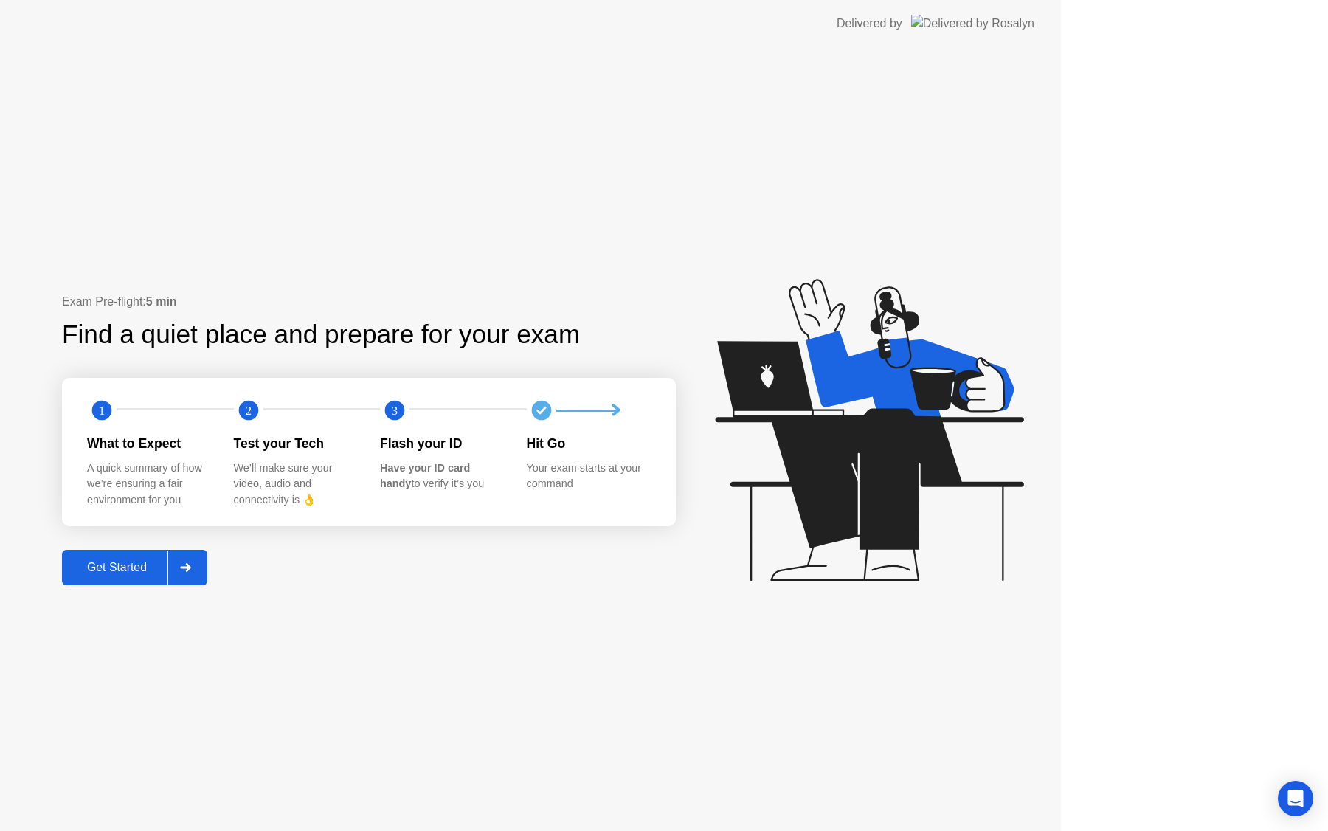 The width and height of the screenshot is (1328, 831). I want to click on div: Open Intercom Messenger, so click(1296, 799).